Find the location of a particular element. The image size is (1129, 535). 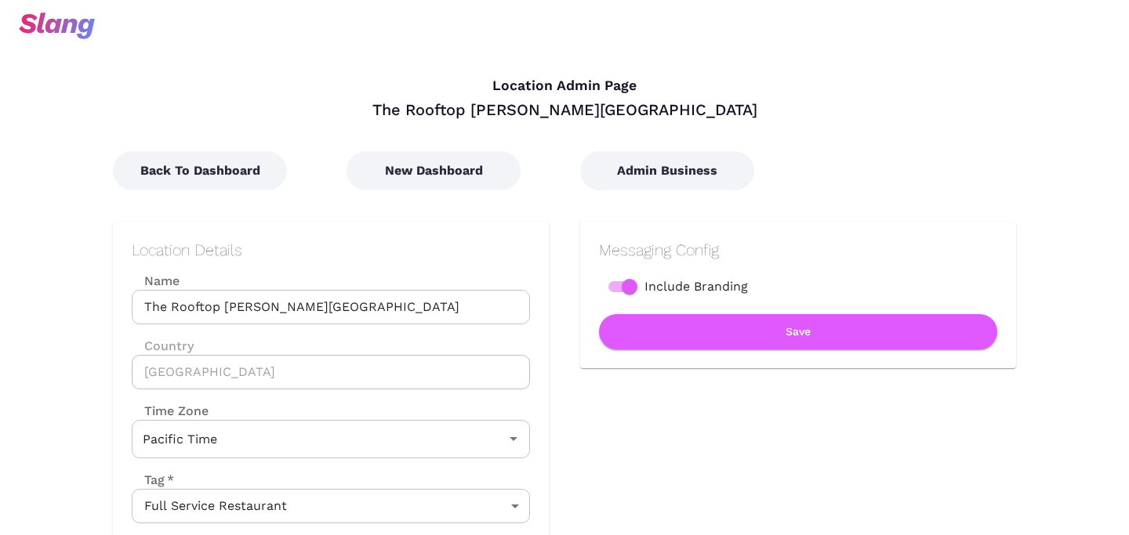

h2: Location Details is located at coordinates (331, 250).